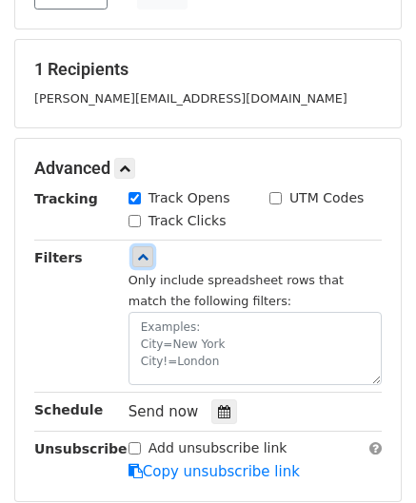 The width and height of the screenshot is (416, 503). Describe the element at coordinates (164, 412) in the screenshot. I see `span: Send now` at that location.